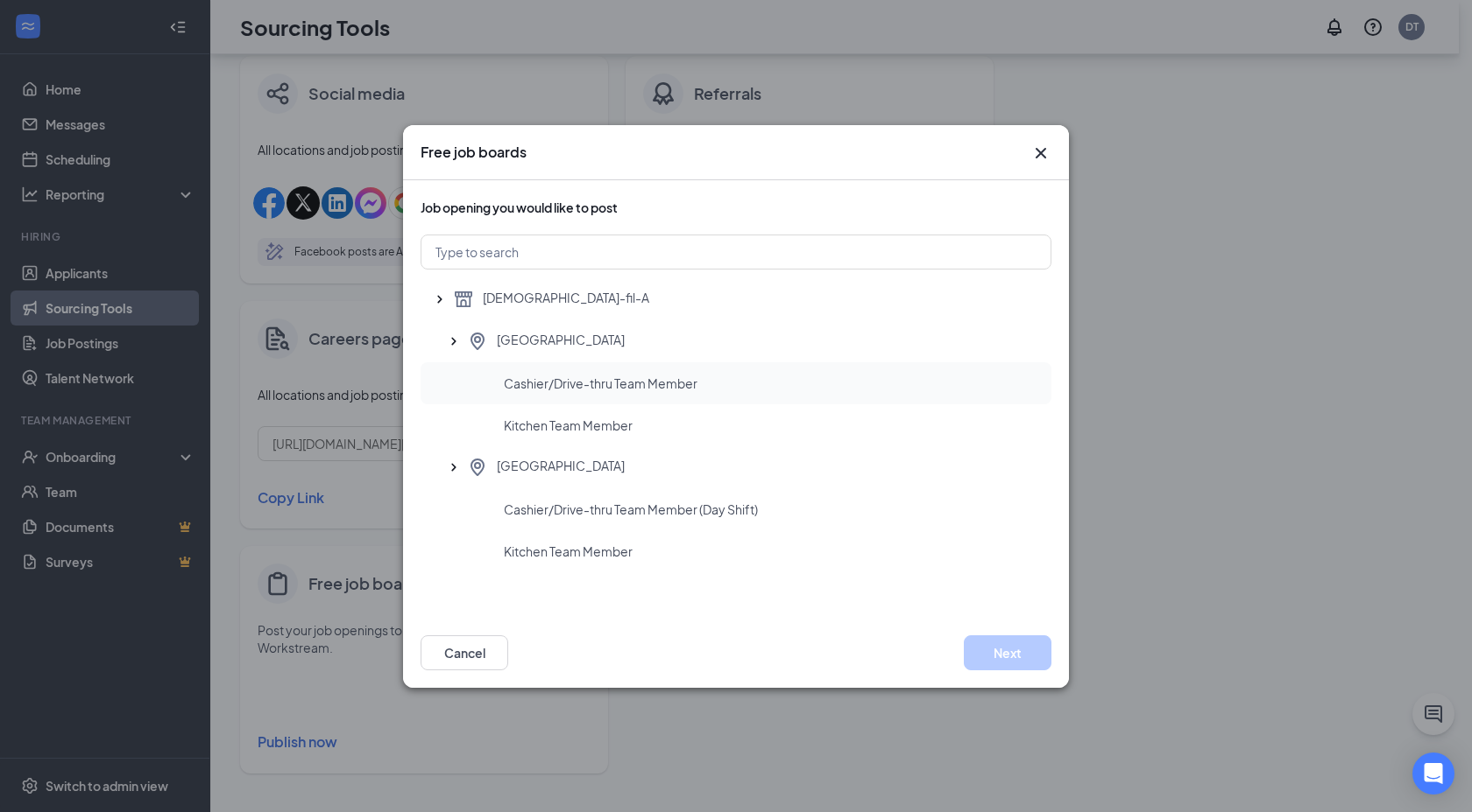 The image size is (1472, 812). What do you see at coordinates (1041, 153) in the screenshot?
I see `button: Close` at bounding box center [1041, 153].